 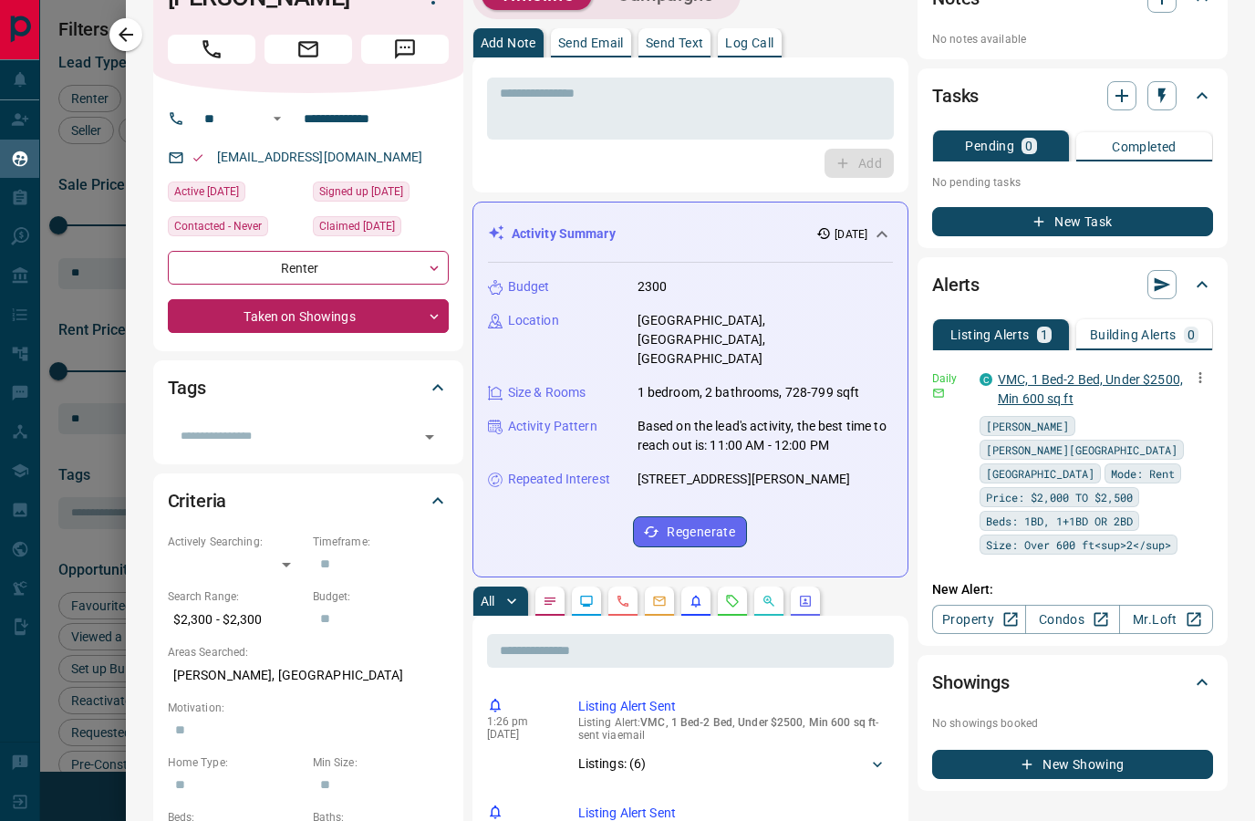 What do you see at coordinates (970, 682) in the screenshot?
I see `h2: Showings` at bounding box center [970, 682].